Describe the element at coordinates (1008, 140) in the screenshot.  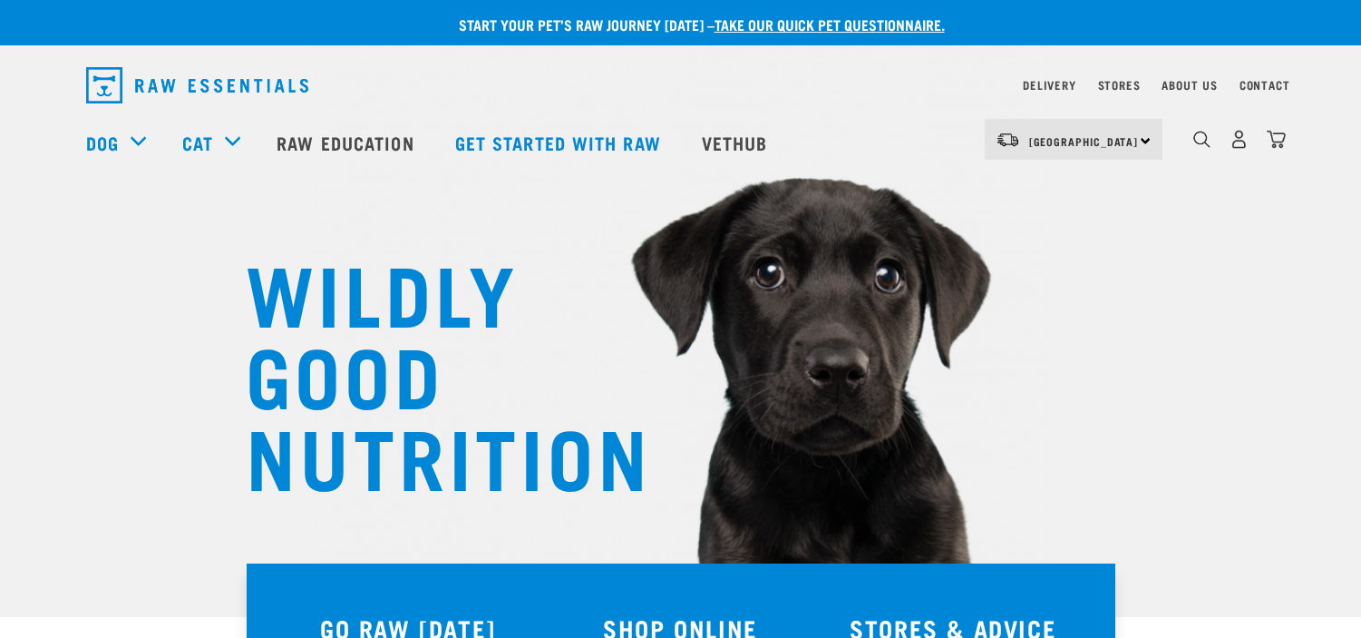
I see `img: van-moving.png` at that location.